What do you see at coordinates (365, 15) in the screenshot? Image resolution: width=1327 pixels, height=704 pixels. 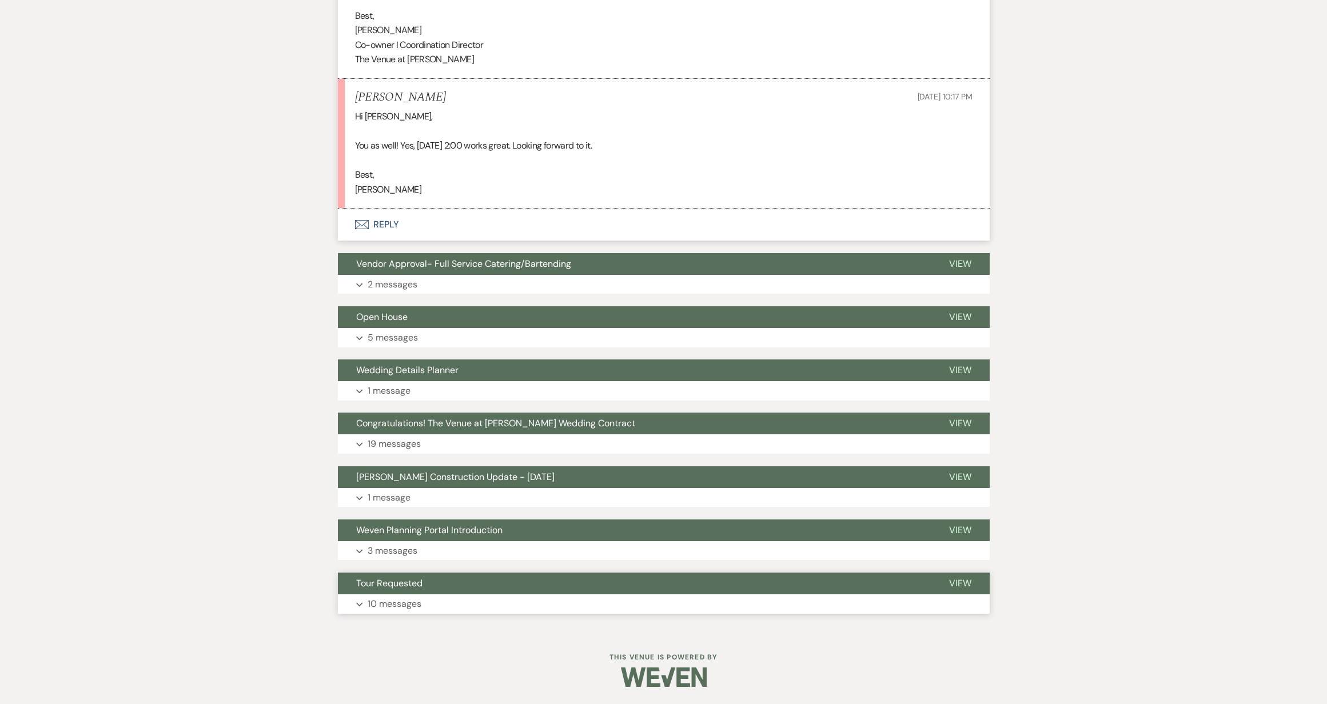 I see `span: Best,` at bounding box center [365, 15].